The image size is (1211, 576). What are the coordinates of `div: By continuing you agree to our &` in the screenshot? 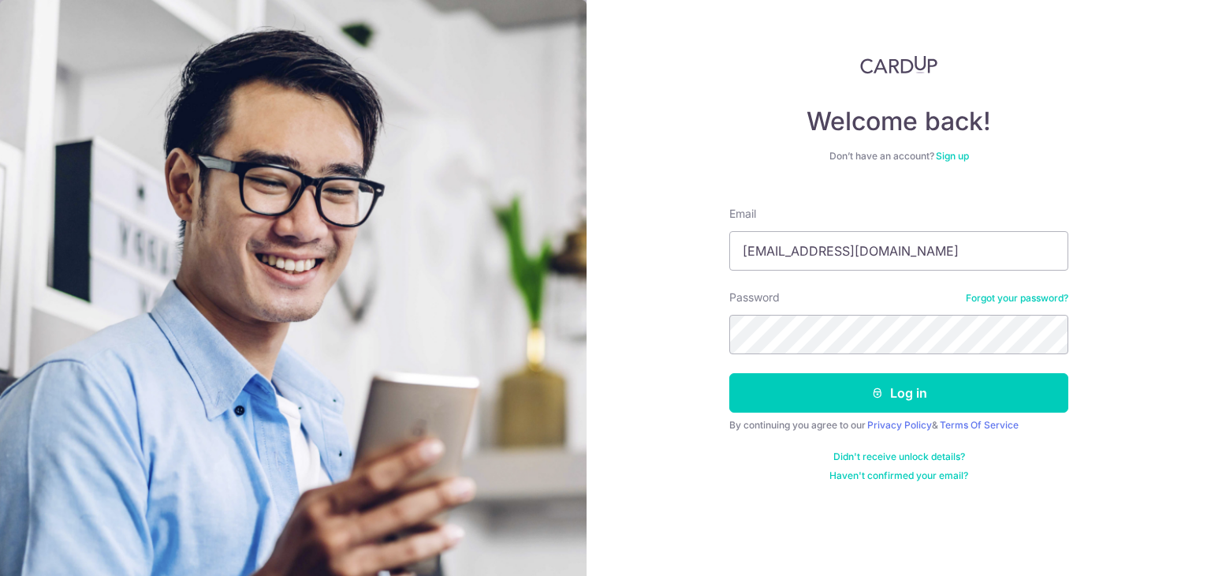 It's located at (899, 425).